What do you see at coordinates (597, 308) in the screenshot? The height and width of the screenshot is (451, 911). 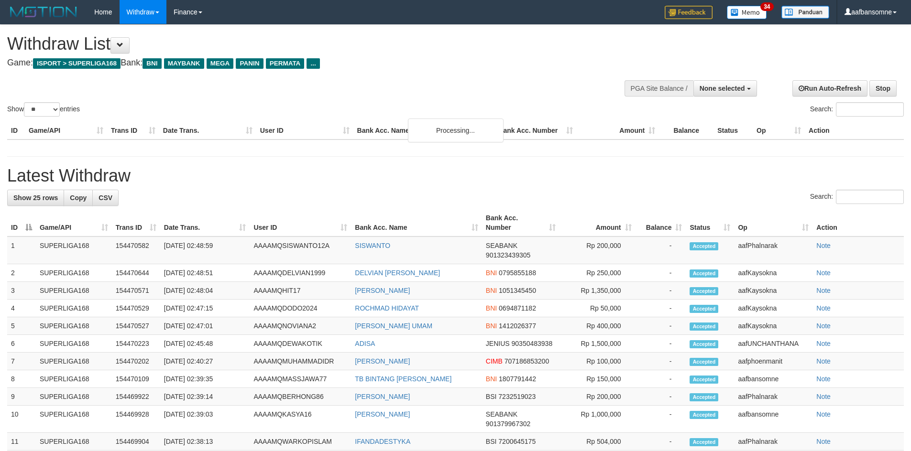 I see `td: Rp 50,000` at bounding box center [597, 308].